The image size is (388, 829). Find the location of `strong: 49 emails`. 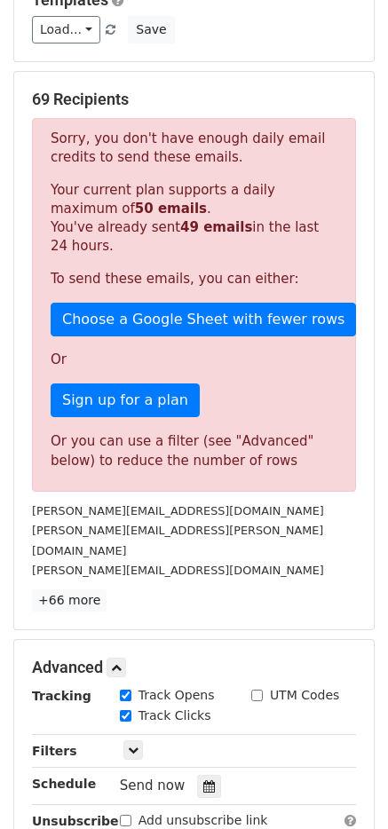

strong: 49 emails is located at coordinates (216, 227).